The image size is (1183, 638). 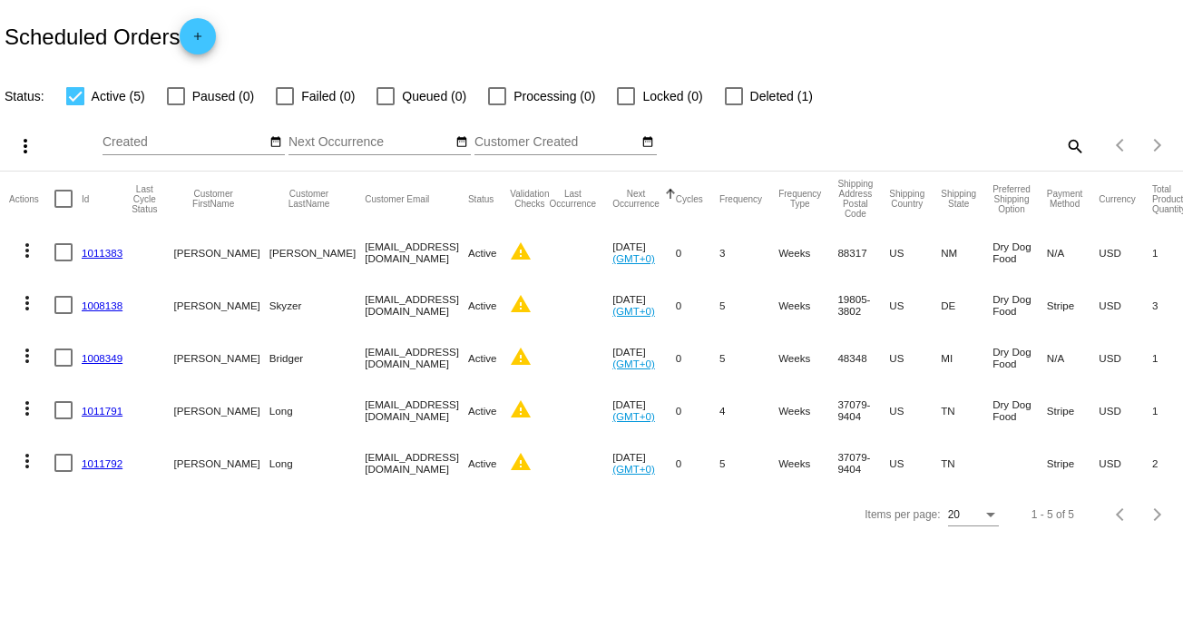 I want to click on mat-header-cell: Actions, so click(x=32, y=199).